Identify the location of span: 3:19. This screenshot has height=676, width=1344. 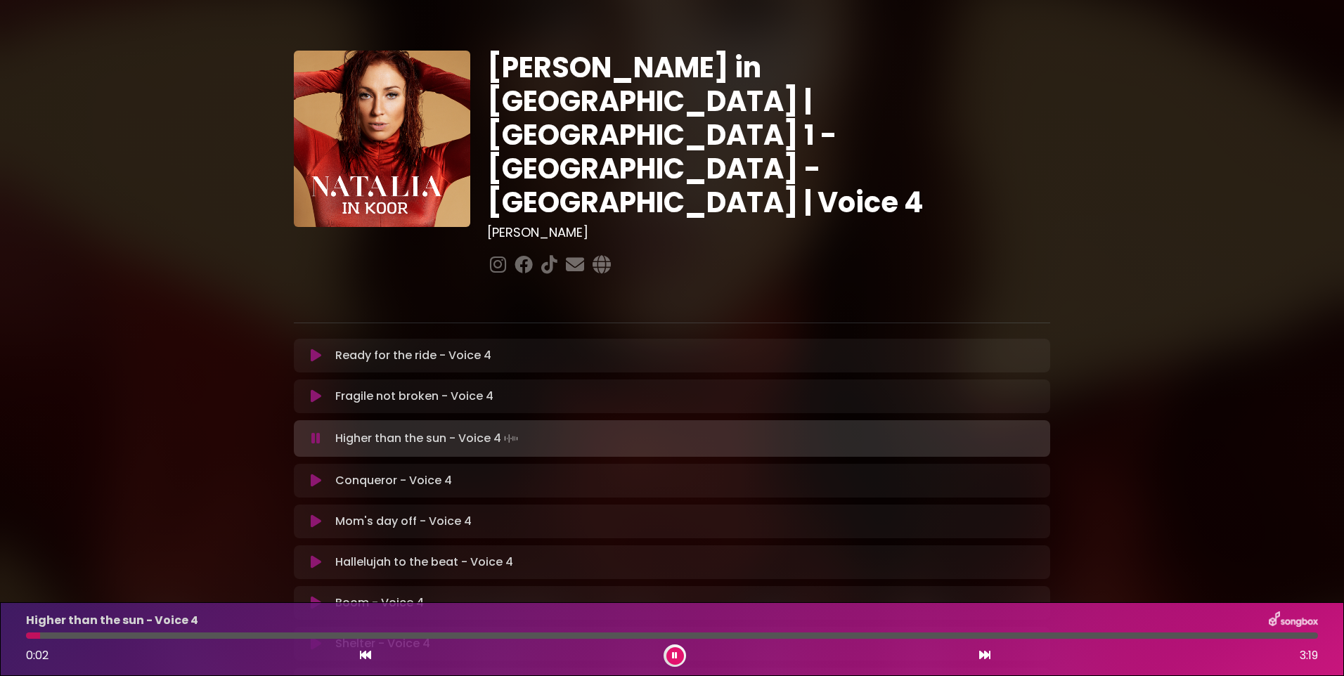
(1309, 656).